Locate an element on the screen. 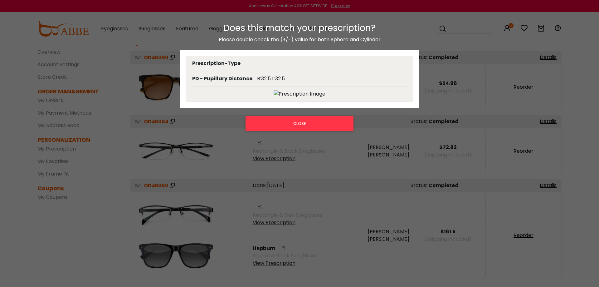 The image size is (599, 287). button: CLOSE is located at coordinates (299, 123).